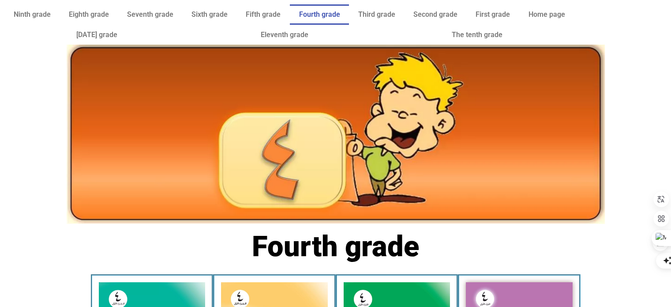 The width and height of the screenshot is (671, 307). Describe the element at coordinates (150, 14) in the screenshot. I see `font: Seventh grade` at that location.